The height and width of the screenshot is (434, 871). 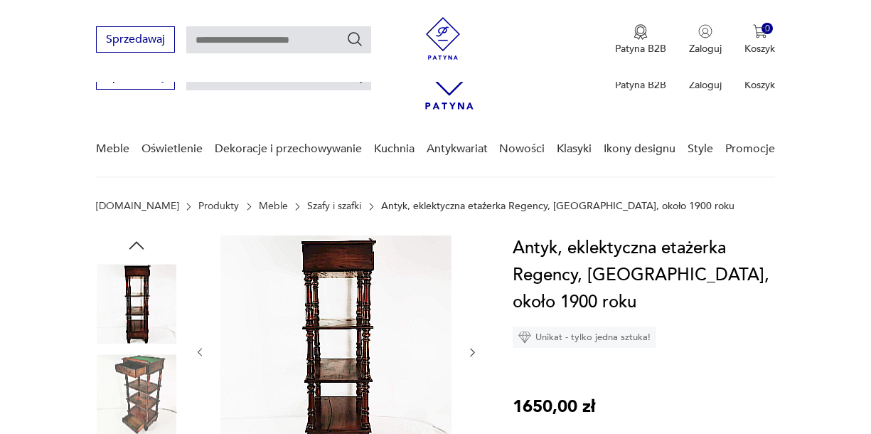 What do you see at coordinates (640, 32) in the screenshot?
I see `img: Ikona medalu` at bounding box center [640, 32].